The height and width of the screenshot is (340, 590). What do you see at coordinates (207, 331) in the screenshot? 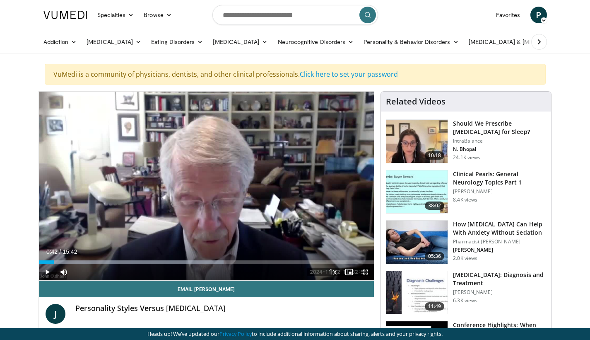
I see `div: By` at bounding box center [207, 331].